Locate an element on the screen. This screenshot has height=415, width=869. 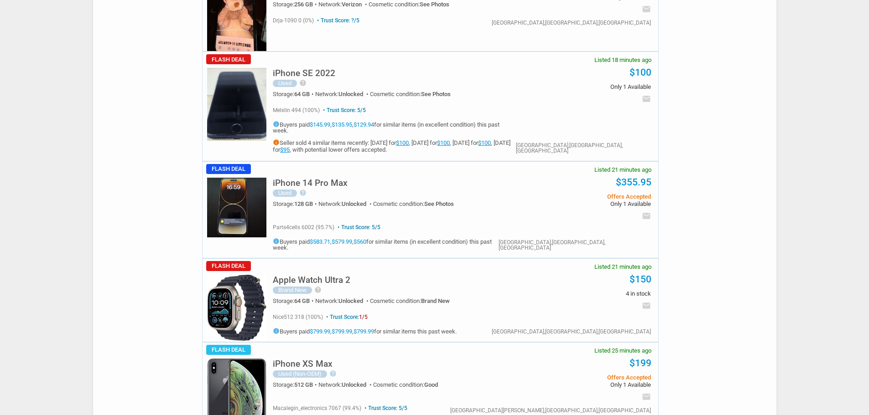
h5: Apple Watch Ultra 2 is located at coordinates (311, 280).